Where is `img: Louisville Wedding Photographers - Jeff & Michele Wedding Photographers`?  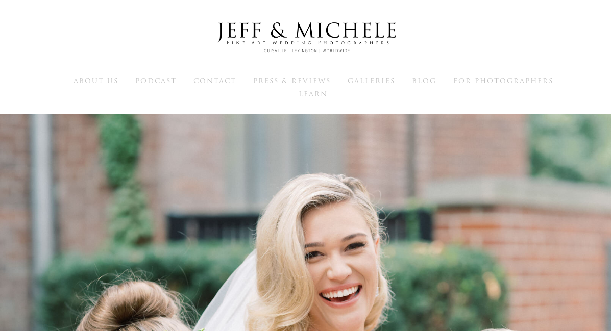
img: Louisville Wedding Photographers - Jeff & Michele Wedding Photographers is located at coordinates (306, 38).